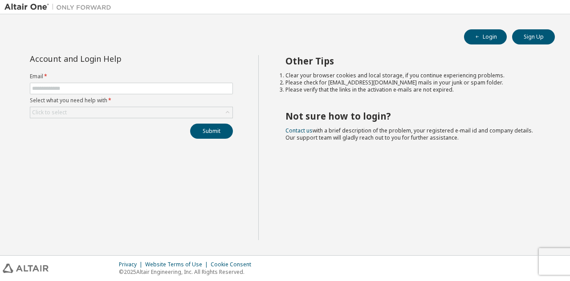 This screenshot has height=281, width=570. I want to click on img: Altair One, so click(60, 7).